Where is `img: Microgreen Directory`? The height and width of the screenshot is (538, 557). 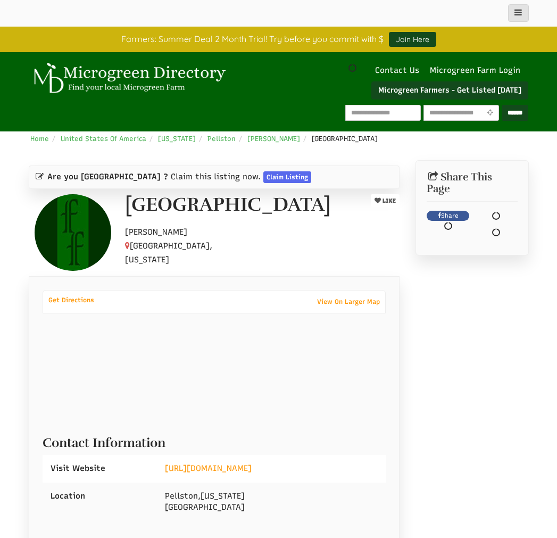 img: Microgreen Directory is located at coordinates (128, 78).